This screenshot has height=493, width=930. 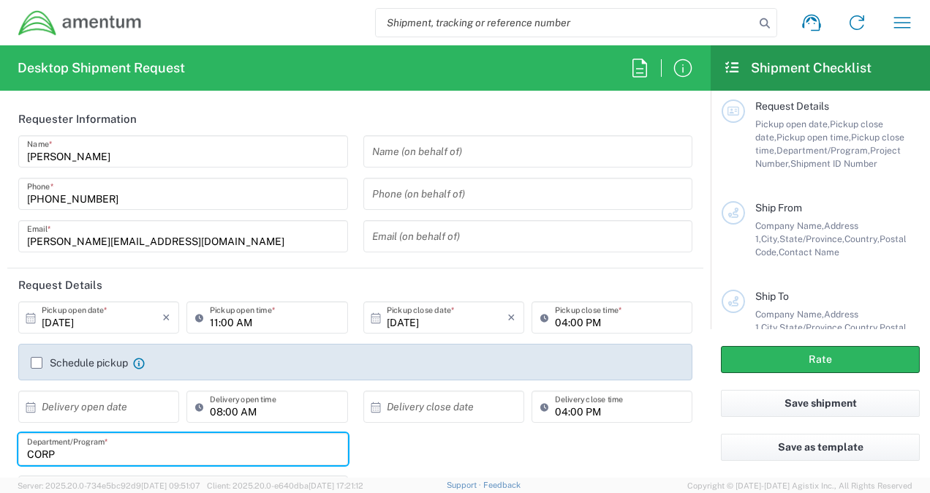 What do you see at coordinates (78, 119) in the screenshot?
I see `h2: Requester Information` at bounding box center [78, 119].